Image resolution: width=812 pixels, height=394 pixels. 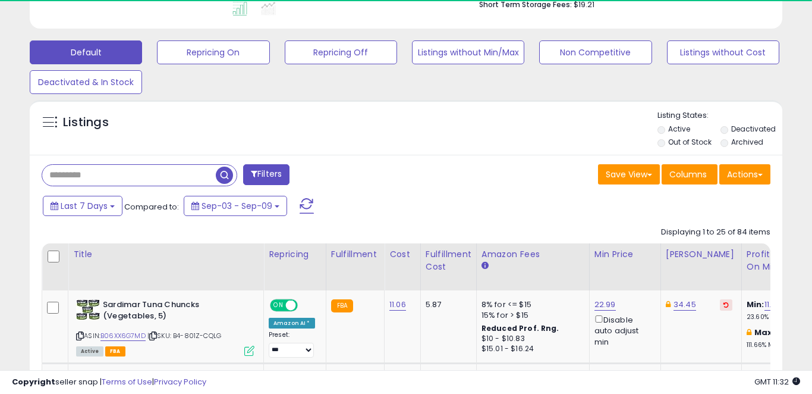 What do you see at coordinates (184, 335) in the screenshot?
I see `span: | SKU: B4-801Z-CQLG` at bounding box center [184, 335].